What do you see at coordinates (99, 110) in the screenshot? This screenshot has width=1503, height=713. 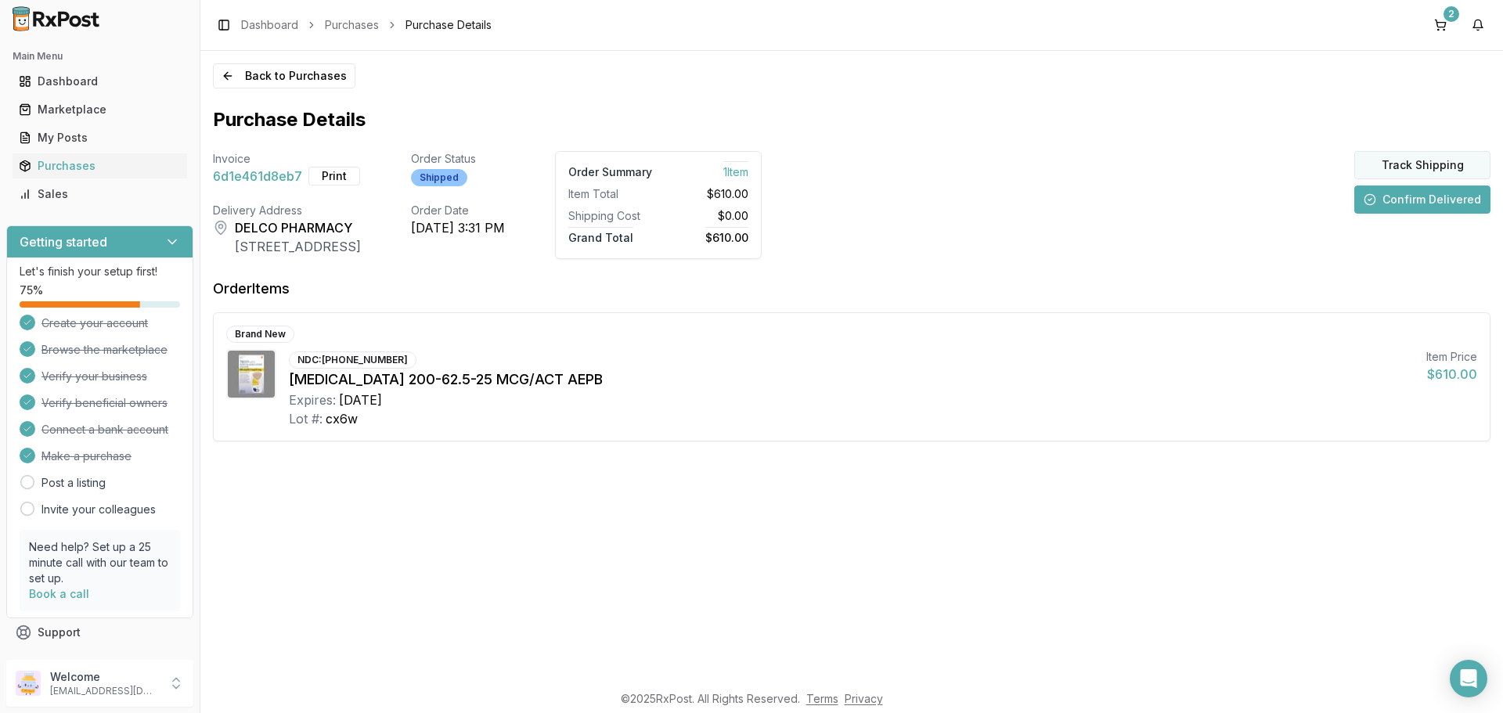 I see `div: Marketplace` at bounding box center [99, 110].